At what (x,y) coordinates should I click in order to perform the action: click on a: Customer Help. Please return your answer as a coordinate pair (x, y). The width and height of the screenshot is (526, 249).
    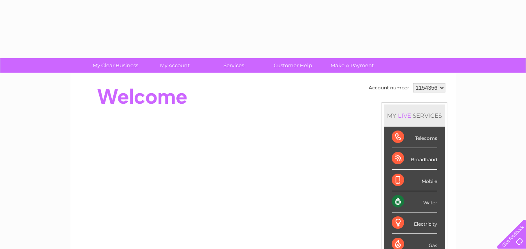
    Looking at the image, I should click on (293, 65).